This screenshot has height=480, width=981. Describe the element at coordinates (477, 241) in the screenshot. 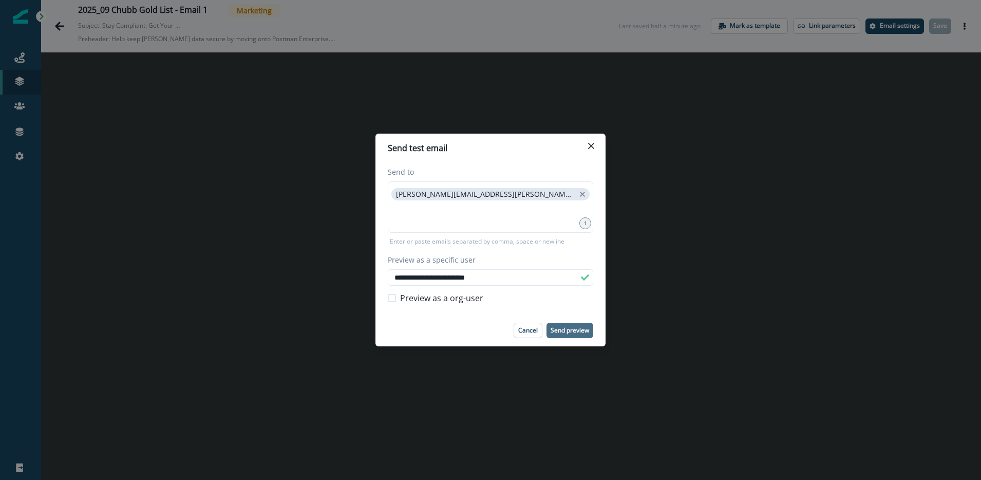

I see `p: Enter or paste emails separated by comma, space or newline` at that location.